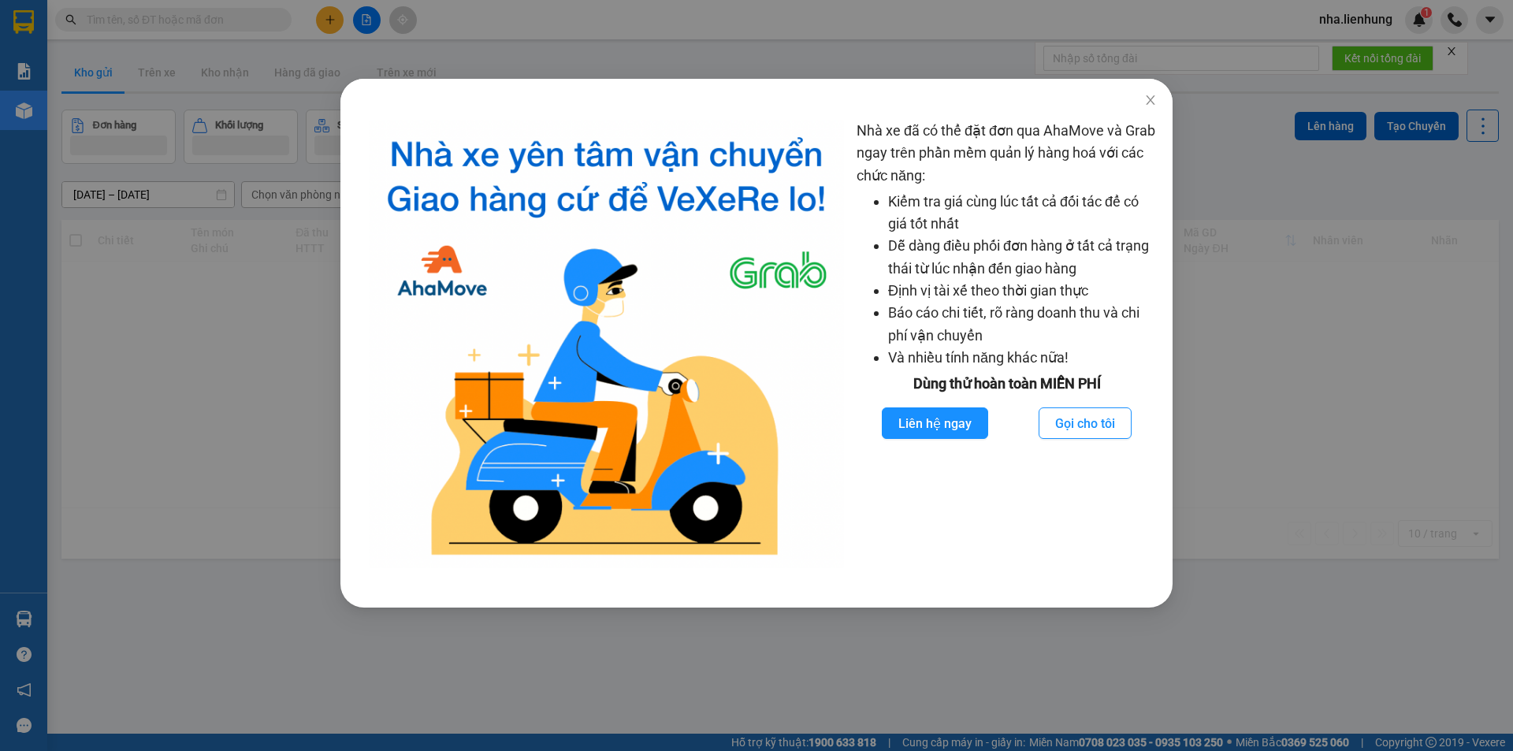  What do you see at coordinates (1022, 257) in the screenshot?
I see `li: Dễ dàng điều phối đơn hàng ở tất cả trạng thái từ lúc nhận đến giao hàng` at bounding box center [1022, 257].